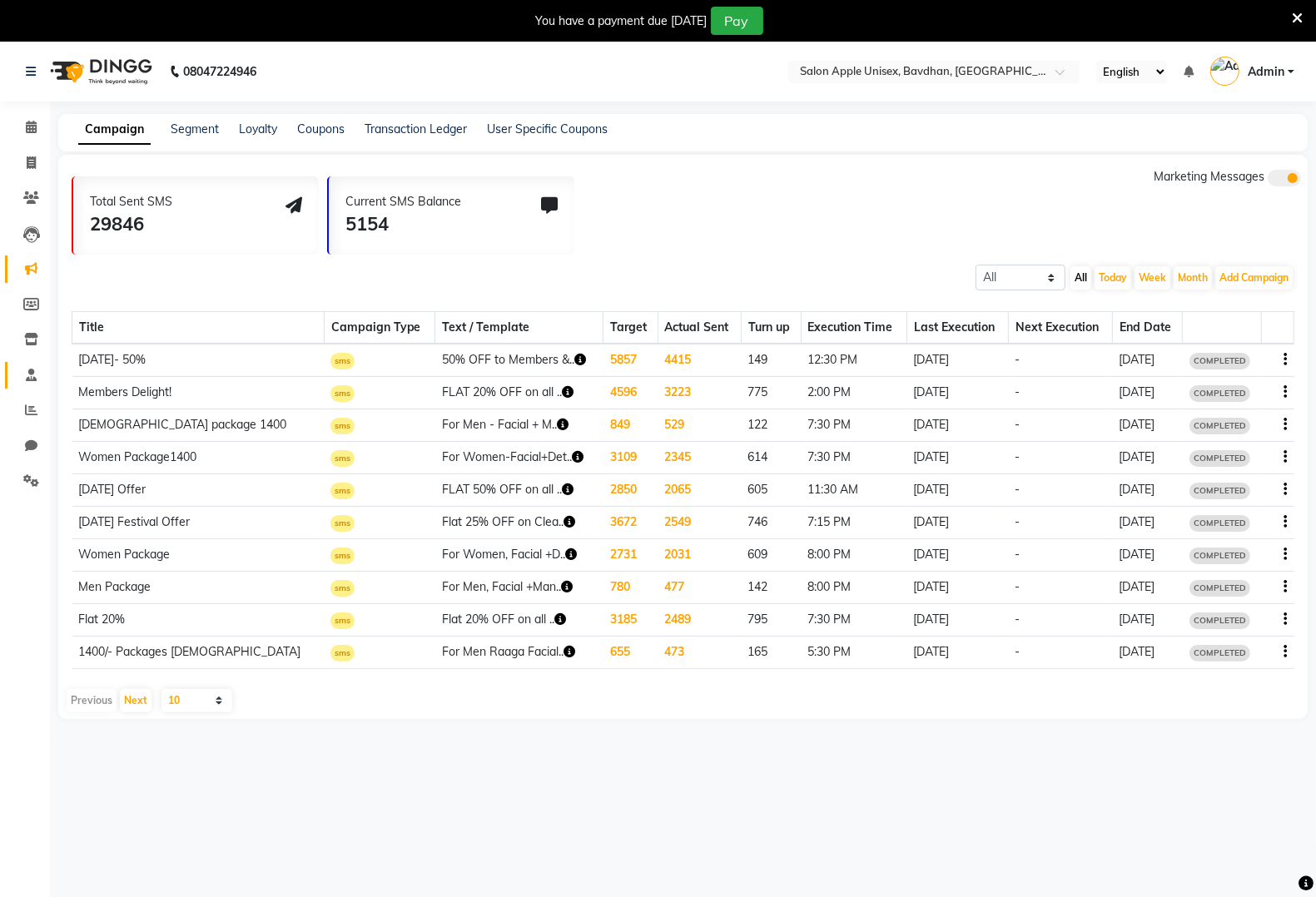  What do you see at coordinates (700, 393) in the screenshot?
I see `td: 3223` at bounding box center [700, 393].